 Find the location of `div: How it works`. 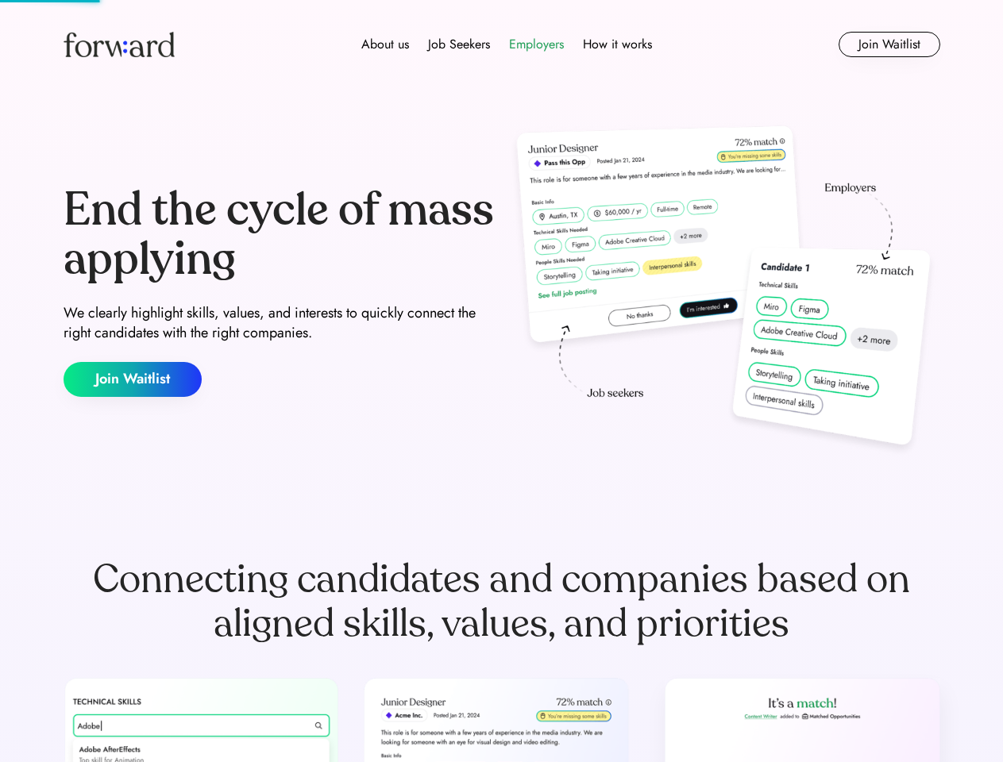

div: How it works is located at coordinates (617, 44).